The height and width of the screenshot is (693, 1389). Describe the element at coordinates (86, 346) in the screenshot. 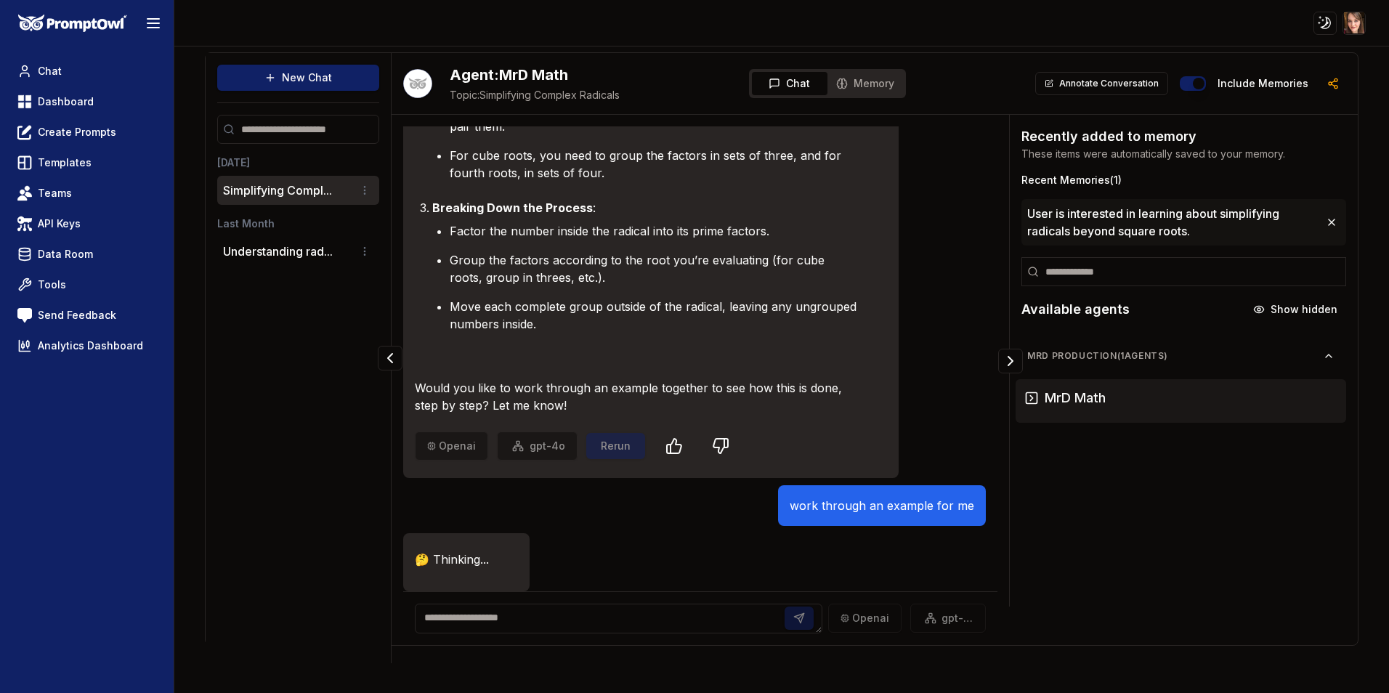

I see `a: Analytics Dashboard` at that location.